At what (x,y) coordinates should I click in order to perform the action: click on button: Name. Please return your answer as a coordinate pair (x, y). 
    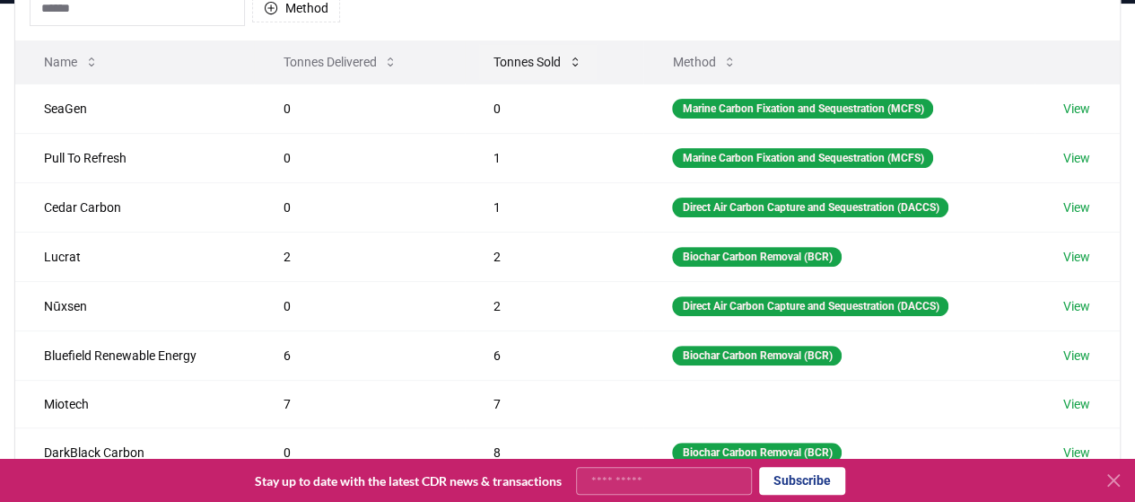
    Looking at the image, I should click on (71, 62).